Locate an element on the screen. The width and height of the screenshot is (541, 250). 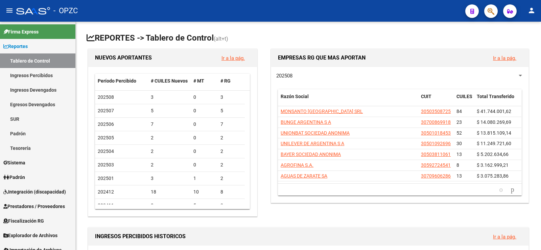
span: 30 is located at coordinates (459, 143).